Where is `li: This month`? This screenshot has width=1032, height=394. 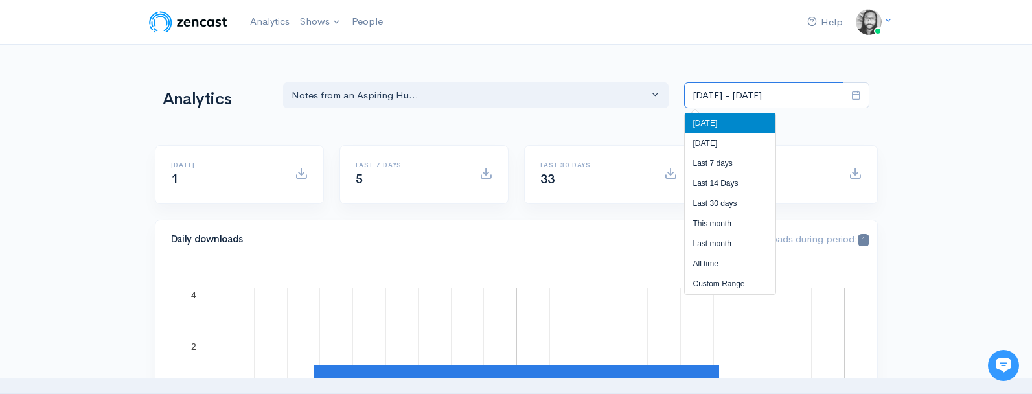
li: This month is located at coordinates (730, 223).